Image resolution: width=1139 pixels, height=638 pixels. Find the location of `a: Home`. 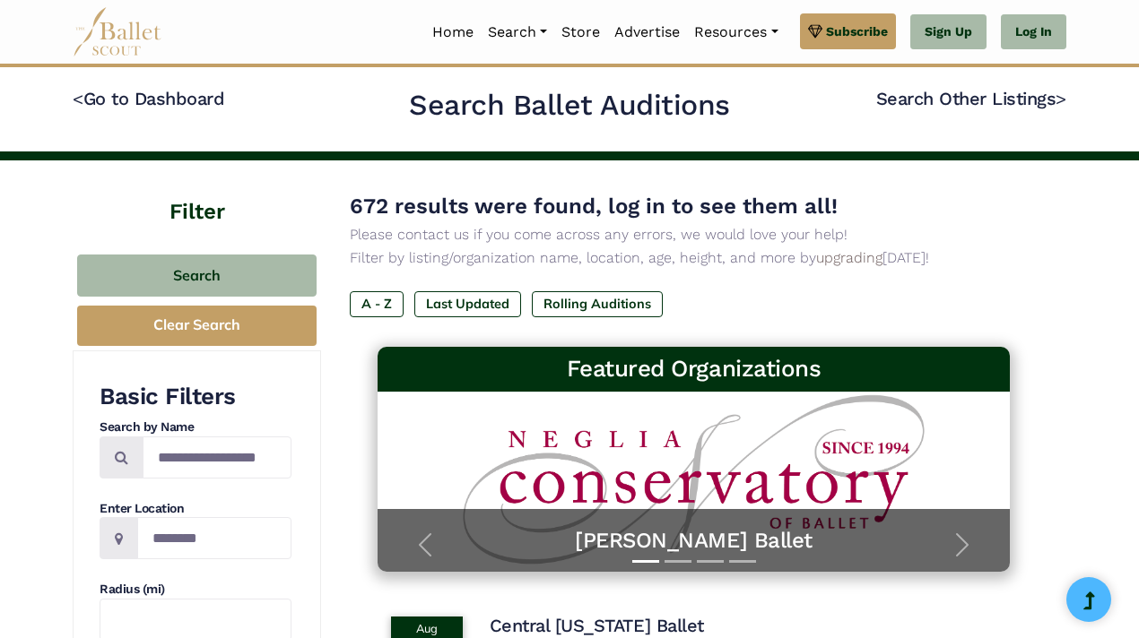

a: Home is located at coordinates (453, 32).